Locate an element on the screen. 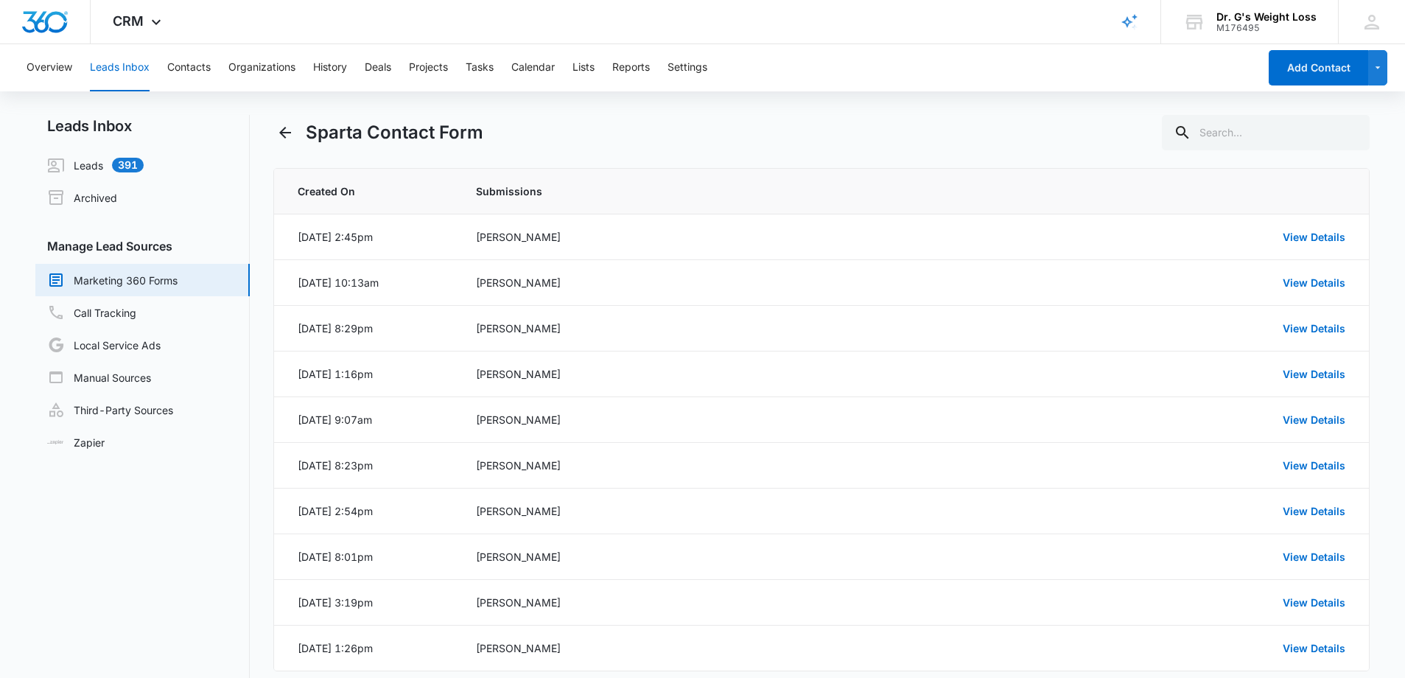  span: Submissions is located at coordinates (702, 191).